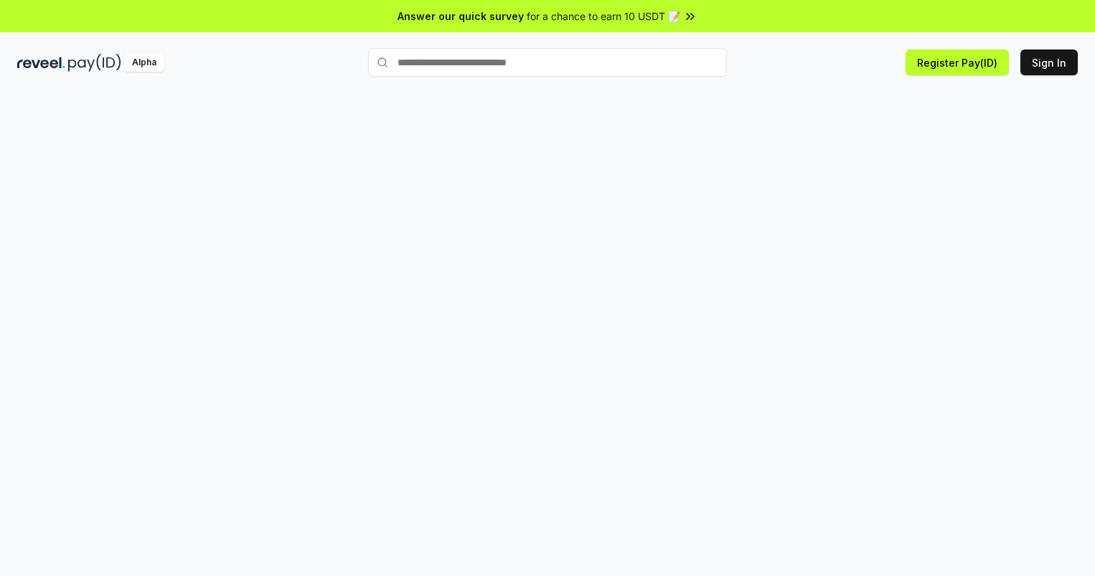  Describe the element at coordinates (1049, 62) in the screenshot. I see `button: Sign In` at that location.